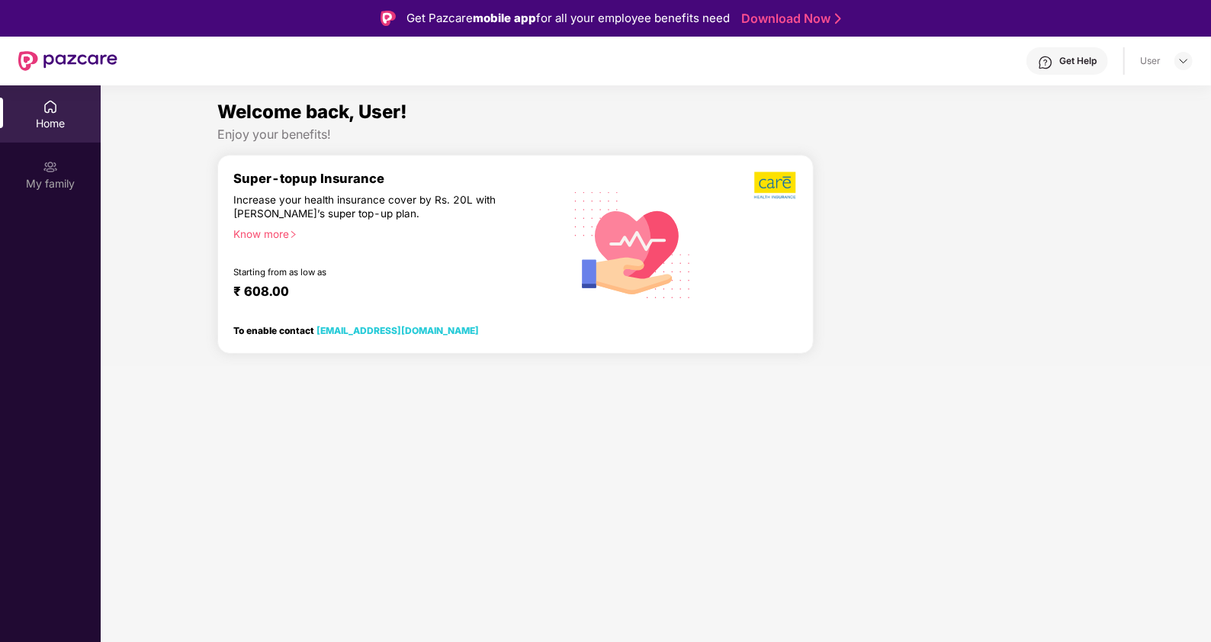 This screenshot has width=1211, height=642. Describe the element at coordinates (312, 111) in the screenshot. I see `span: Welcome back, User!` at that location.